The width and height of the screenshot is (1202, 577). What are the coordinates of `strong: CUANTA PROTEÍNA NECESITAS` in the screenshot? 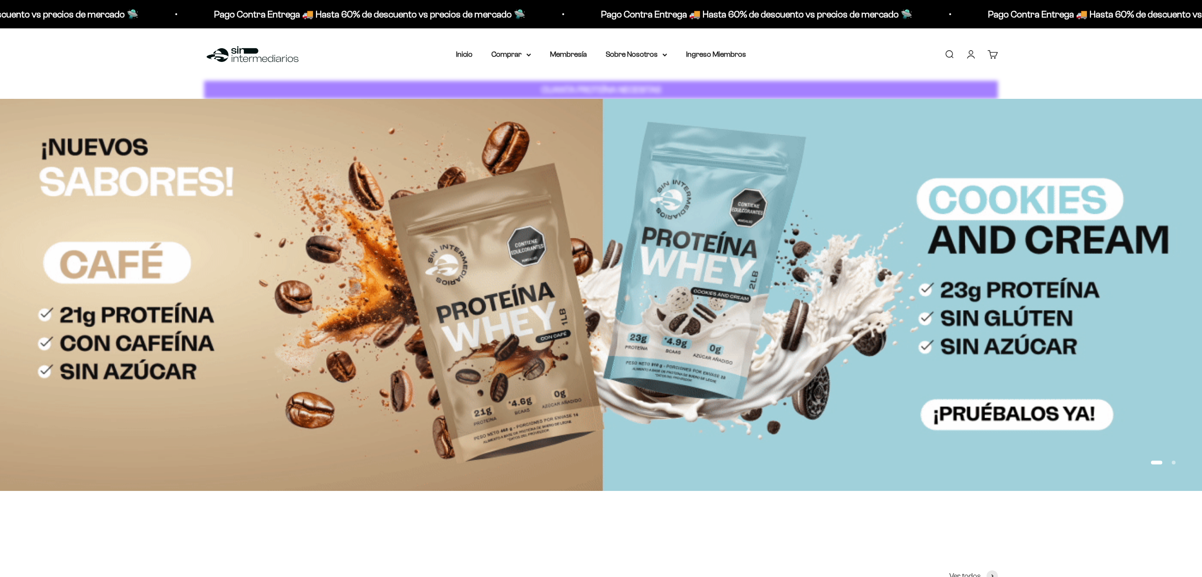 It's located at (601, 89).